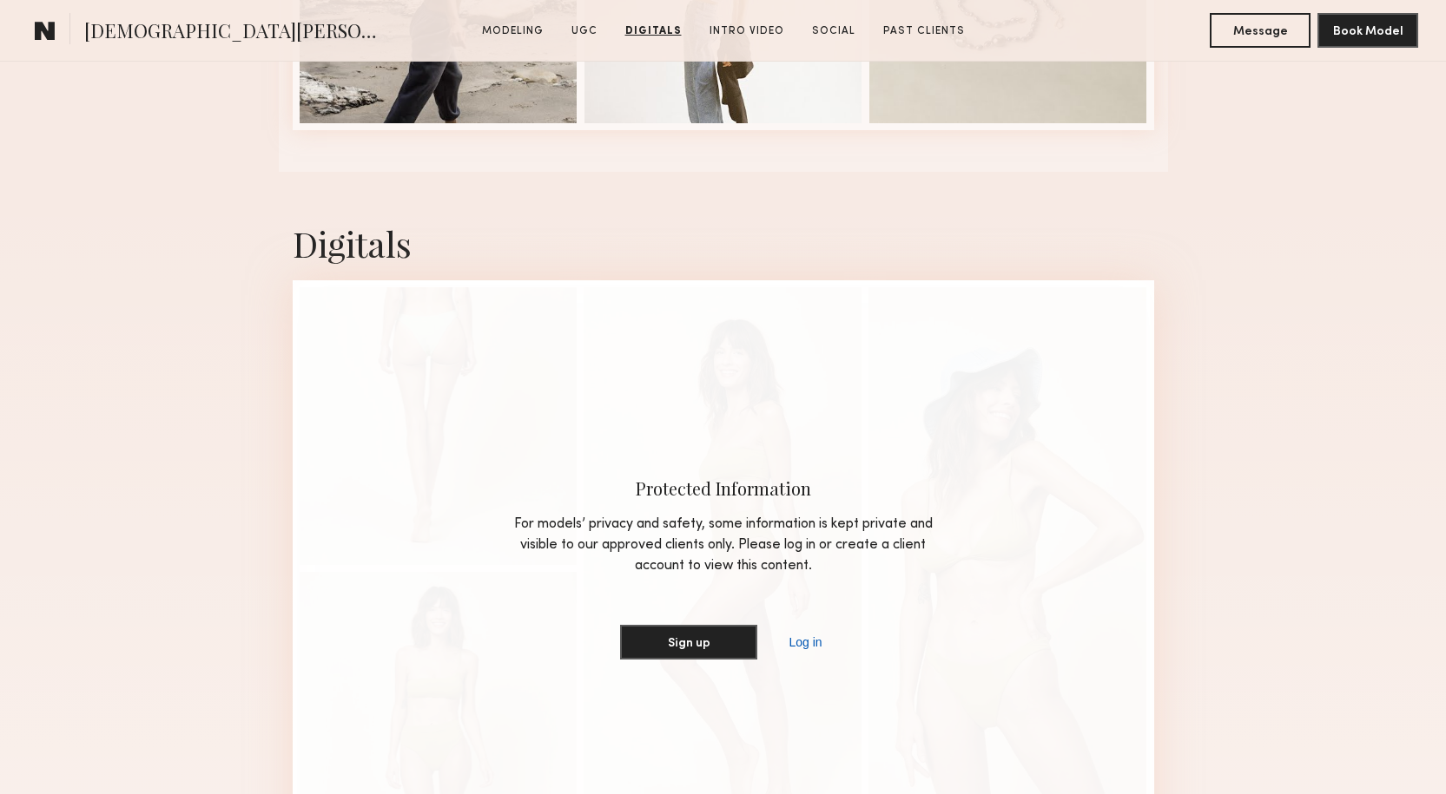  I want to click on a: Intro Video, so click(747, 31).